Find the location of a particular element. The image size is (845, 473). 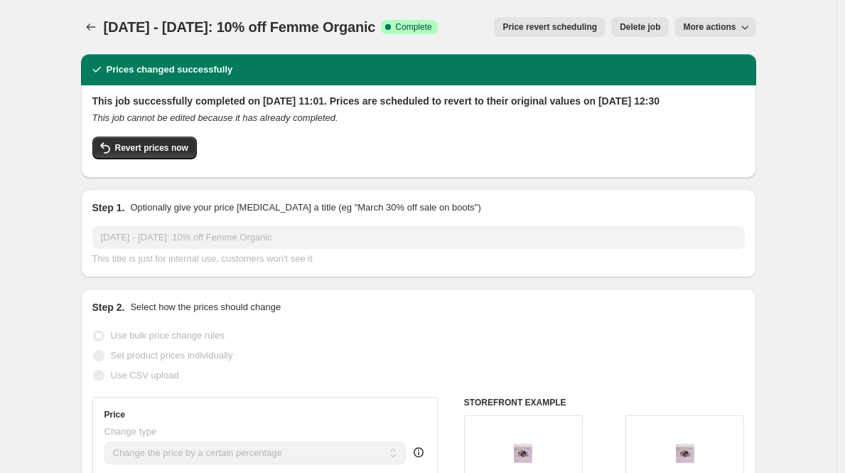

button: Revert prices now is located at coordinates (144, 148).